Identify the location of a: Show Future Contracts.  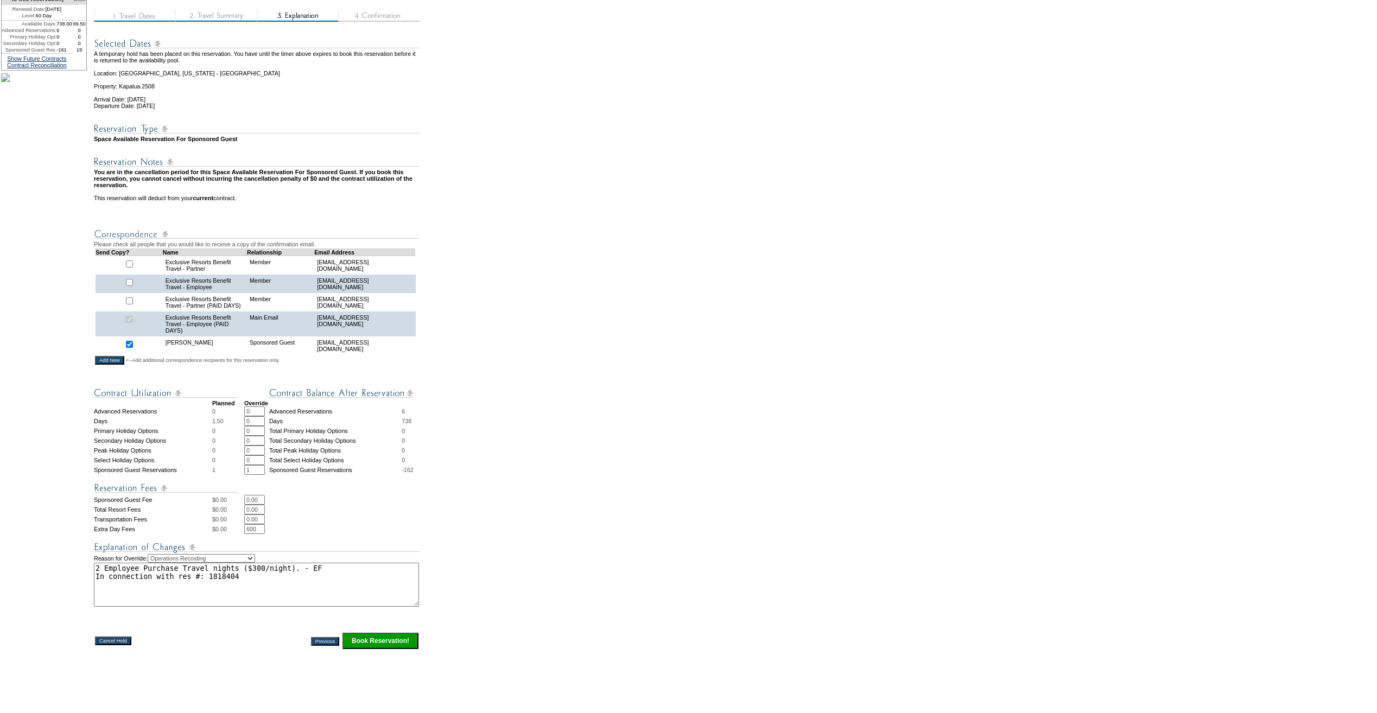
(36, 59).